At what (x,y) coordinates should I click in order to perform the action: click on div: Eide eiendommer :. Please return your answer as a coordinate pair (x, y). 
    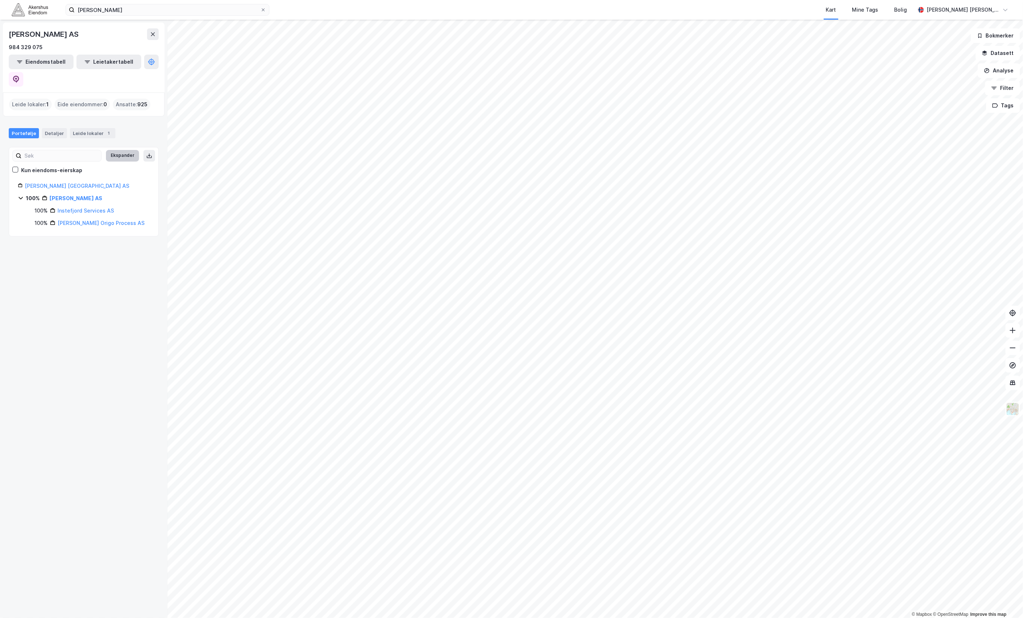
    Looking at the image, I should click on (82, 104).